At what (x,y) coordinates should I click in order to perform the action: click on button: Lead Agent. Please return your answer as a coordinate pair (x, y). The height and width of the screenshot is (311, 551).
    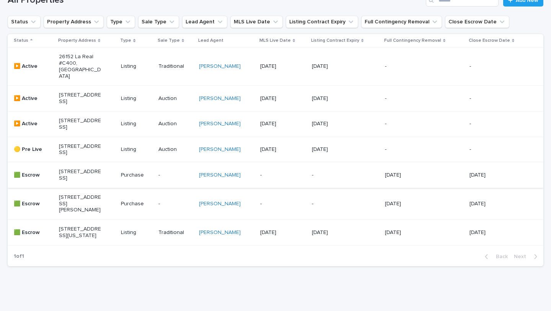
    Looking at the image, I should click on (205, 22).